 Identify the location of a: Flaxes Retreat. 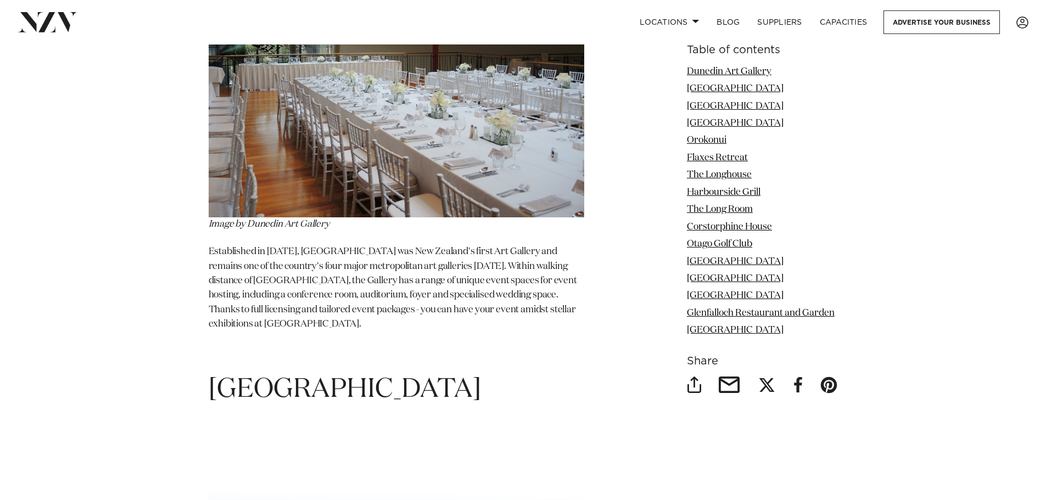
(717, 158).